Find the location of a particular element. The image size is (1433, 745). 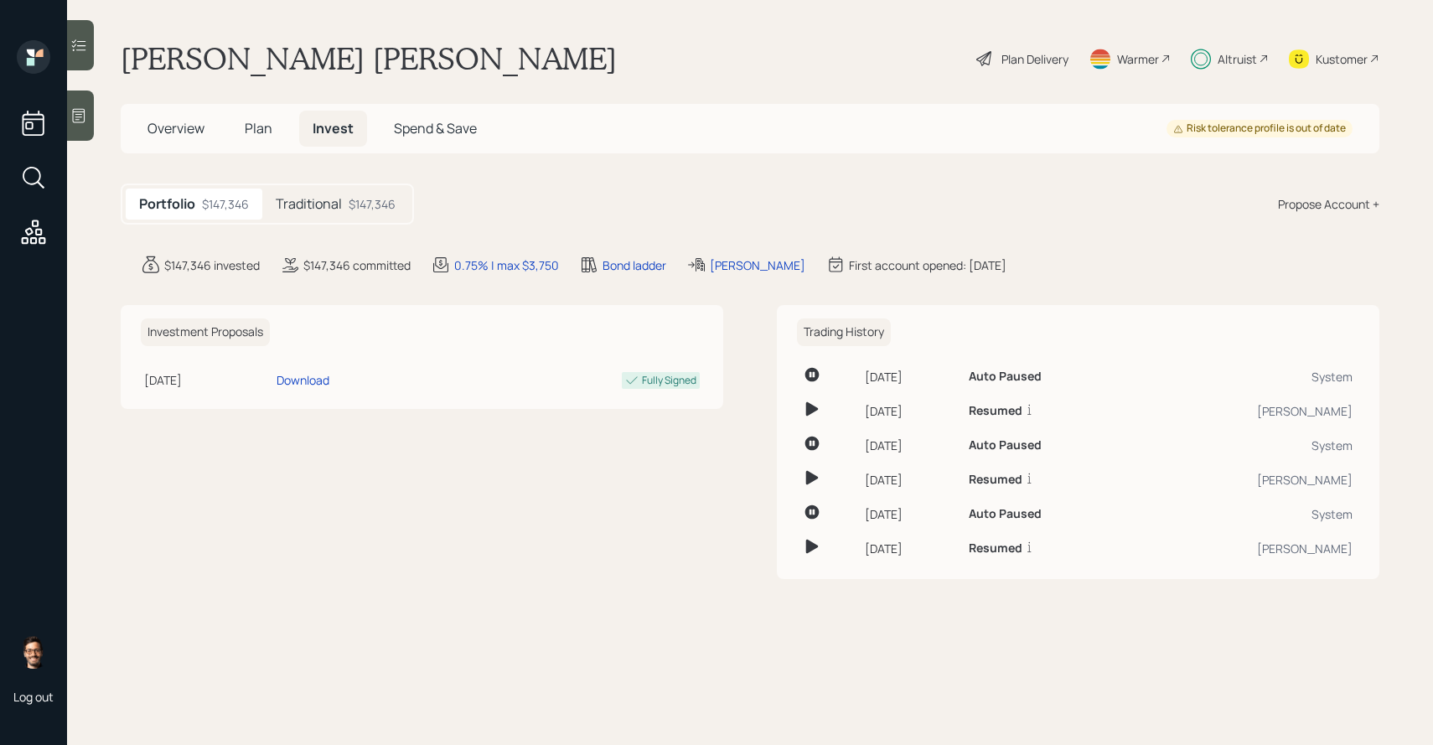

img: sami-boghos-headshot.png is located at coordinates (34, 652).